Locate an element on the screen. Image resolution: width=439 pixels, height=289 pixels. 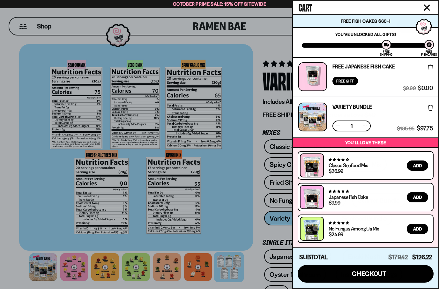
p: You’ll love these is located at coordinates (366, 142).